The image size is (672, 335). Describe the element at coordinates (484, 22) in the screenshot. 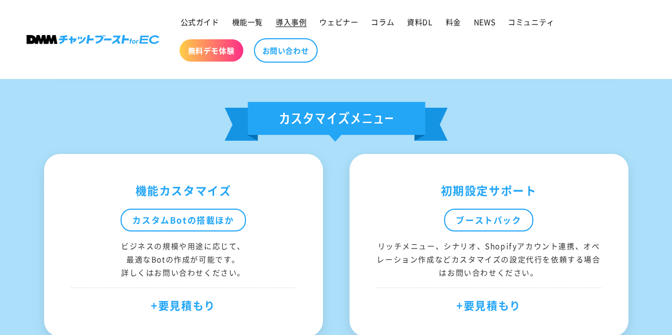

I see `span: NEWS` at that location.